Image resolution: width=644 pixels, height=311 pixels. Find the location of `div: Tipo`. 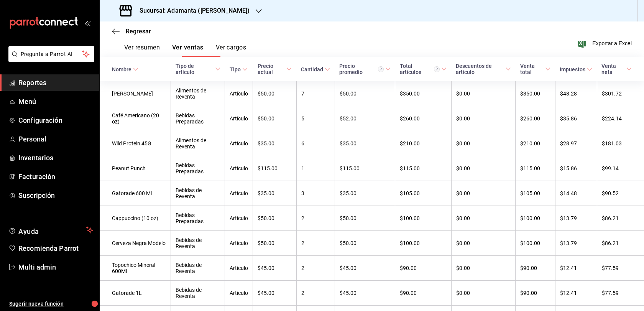

div: Tipo is located at coordinates (235, 69).